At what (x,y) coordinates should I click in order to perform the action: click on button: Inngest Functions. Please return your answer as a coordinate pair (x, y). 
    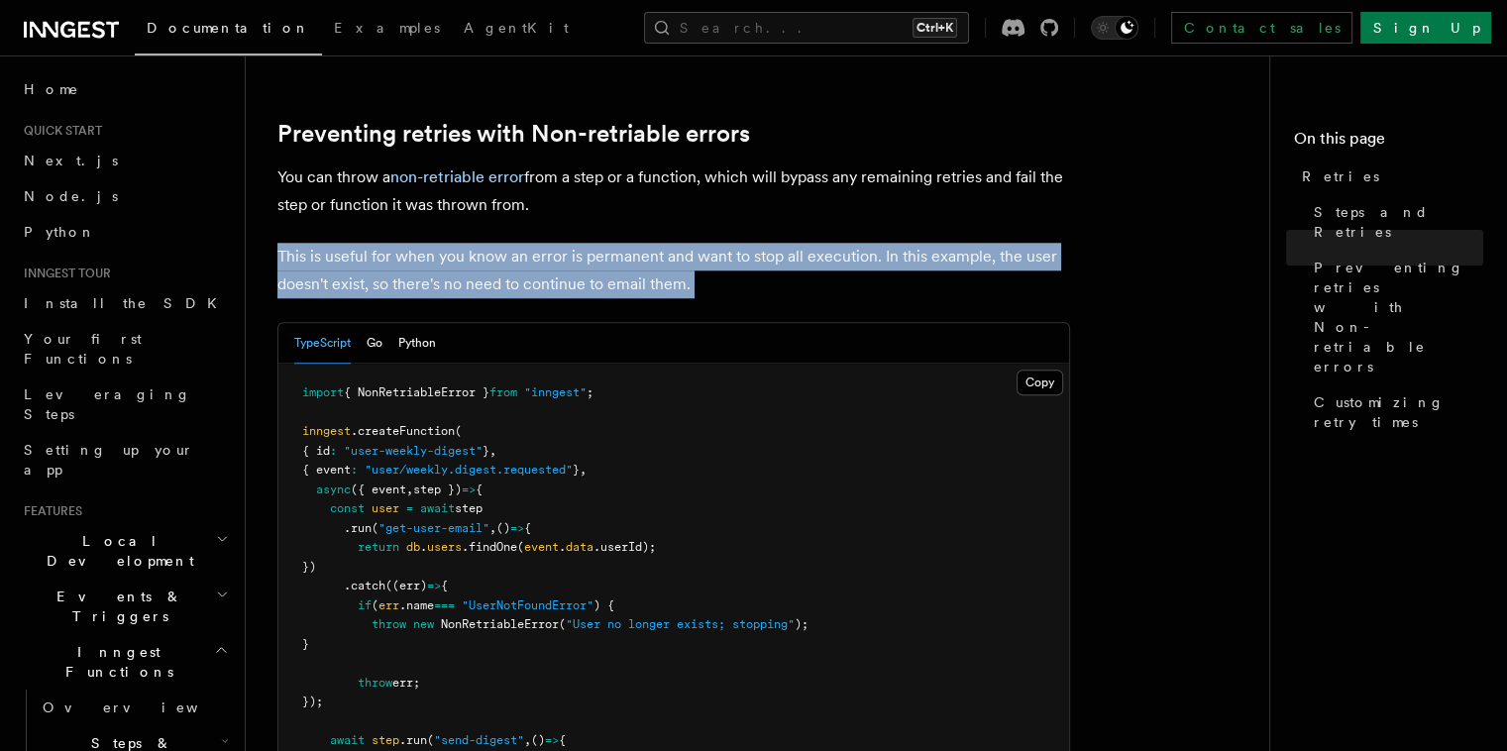
    Looking at the image, I should click on (124, 662).